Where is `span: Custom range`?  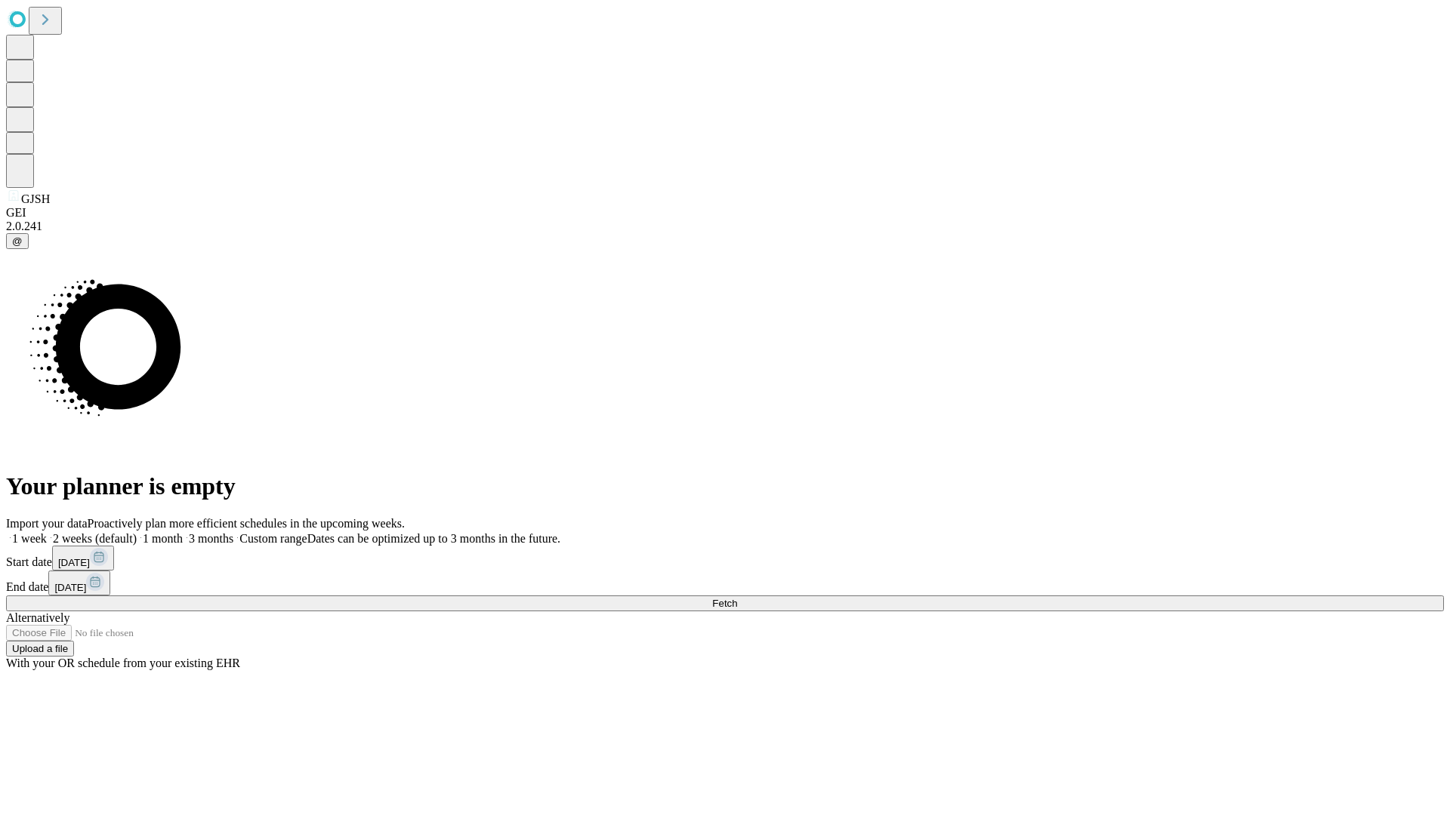 span: Custom range is located at coordinates (273, 538).